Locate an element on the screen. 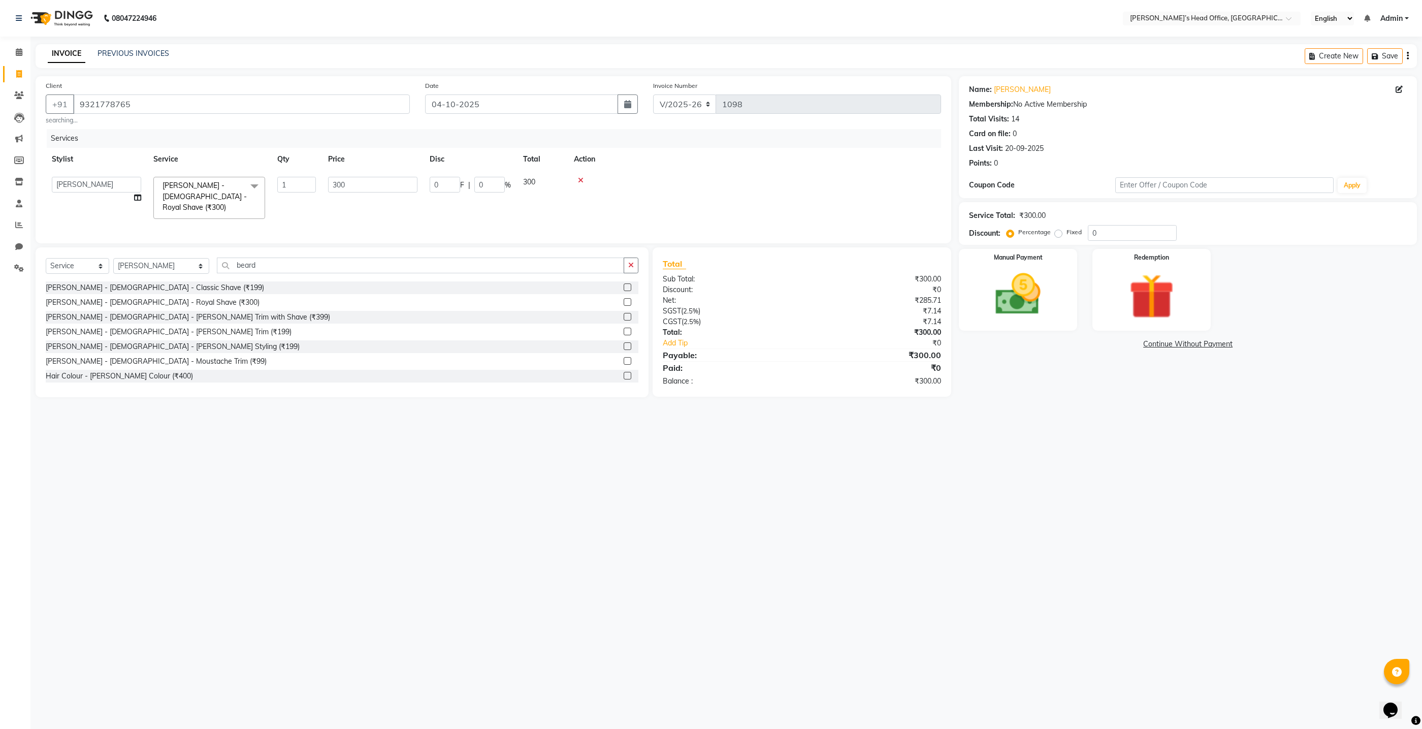 The height and width of the screenshot is (729, 1422). div: 14 is located at coordinates (1015, 119).